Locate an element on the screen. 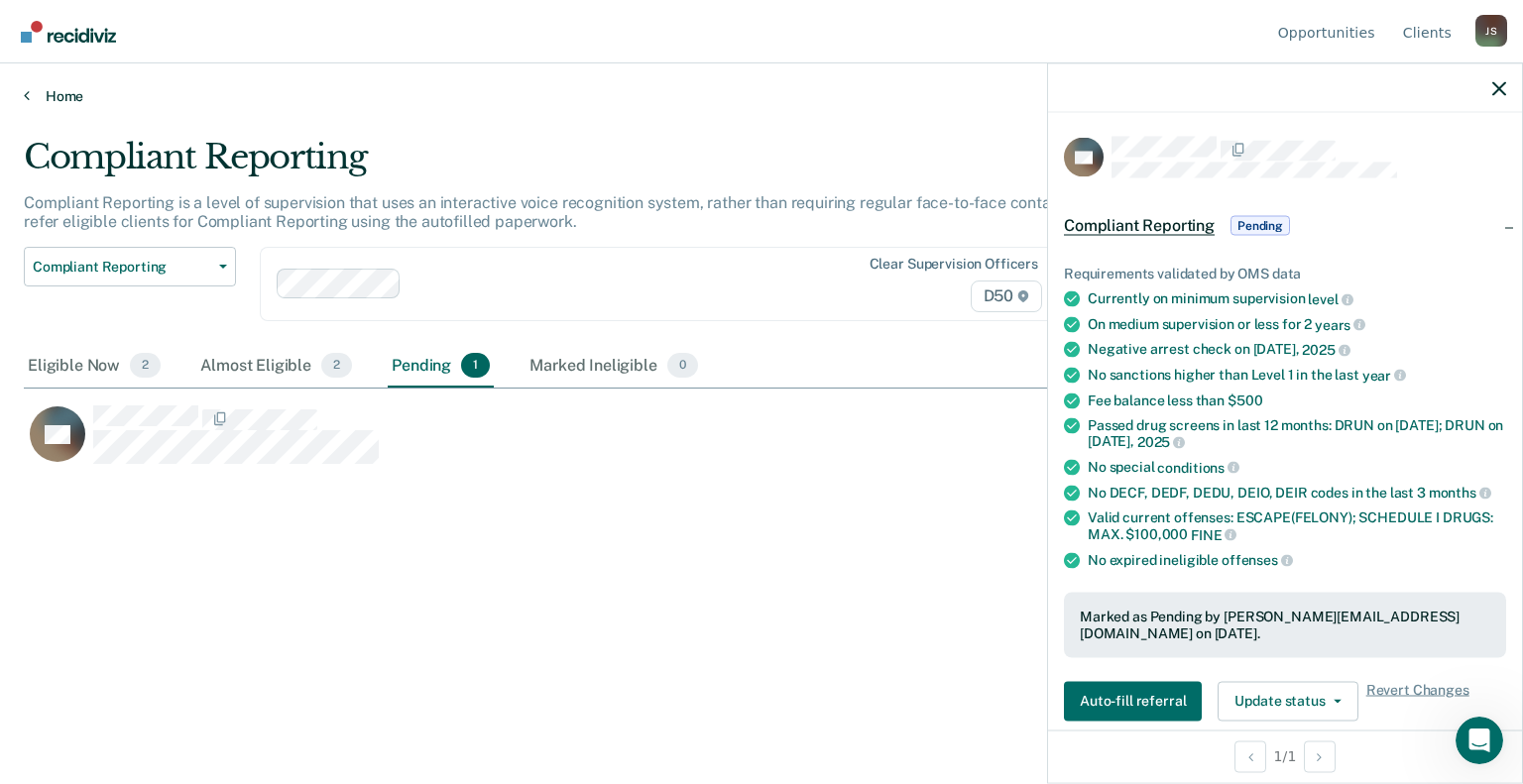 The image size is (1523, 784). span: 0 is located at coordinates (683, 366).